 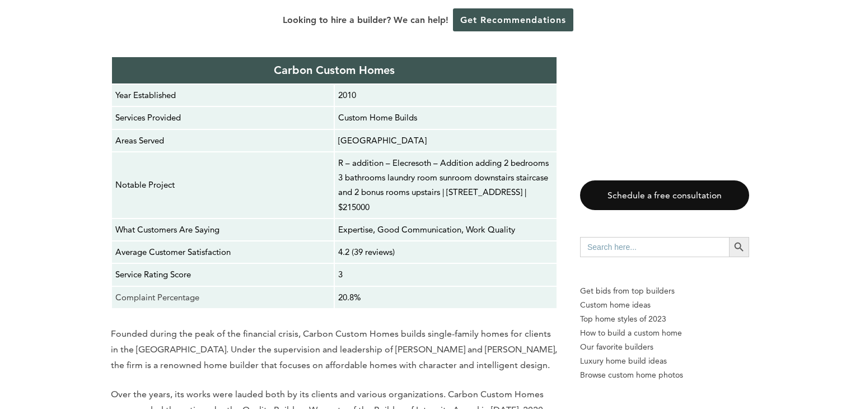 I want to click on p: Custom Home Builds, so click(x=446, y=118).